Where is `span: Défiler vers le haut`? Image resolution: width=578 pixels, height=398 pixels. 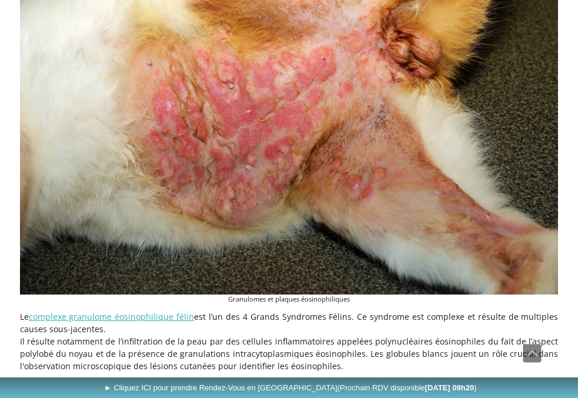
span: Défiler vers le haut is located at coordinates (532, 353).